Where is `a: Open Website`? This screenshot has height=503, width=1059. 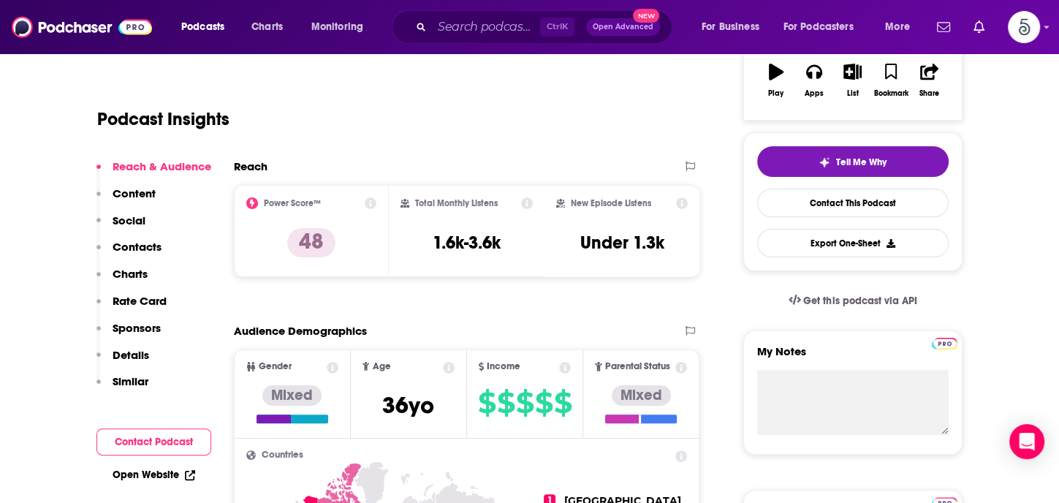 a: Open Website is located at coordinates (153, 474).